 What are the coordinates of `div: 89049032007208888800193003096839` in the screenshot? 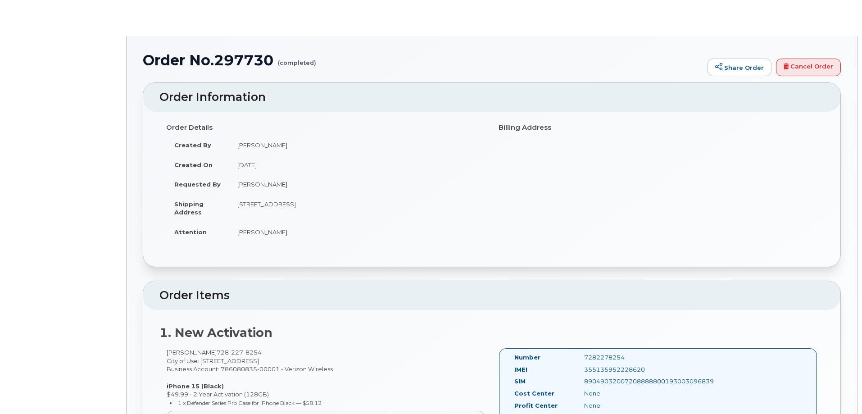 It's located at (626, 381).